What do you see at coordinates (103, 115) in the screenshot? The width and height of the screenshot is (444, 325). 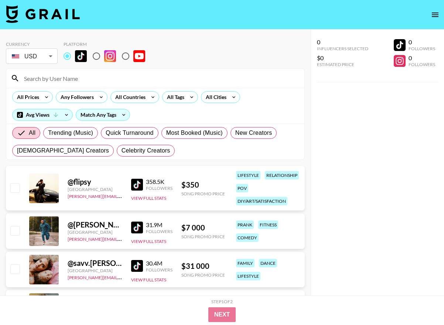 I see `div: Match Any Tags` at bounding box center [103, 115].